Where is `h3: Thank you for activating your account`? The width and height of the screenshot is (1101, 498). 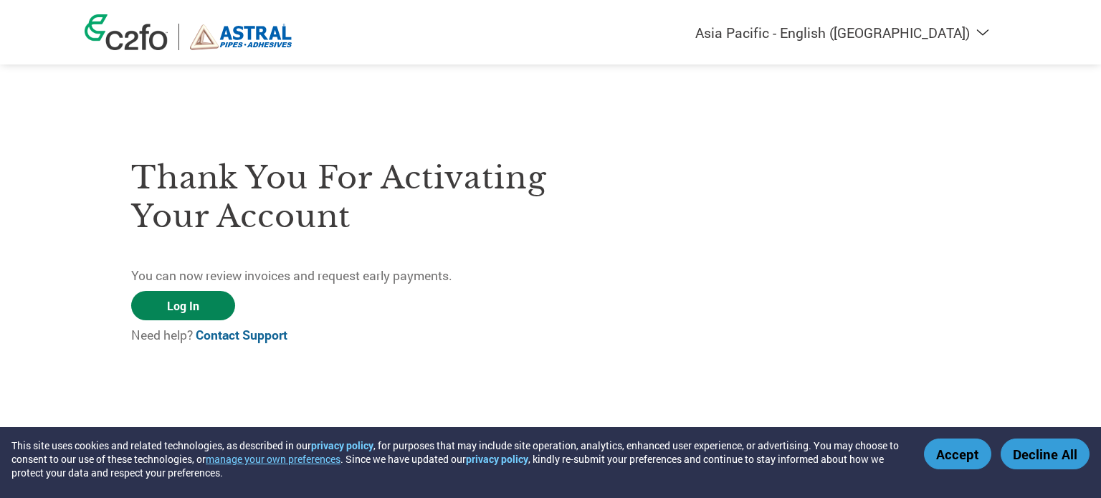 h3: Thank you for activating your account is located at coordinates (341, 197).